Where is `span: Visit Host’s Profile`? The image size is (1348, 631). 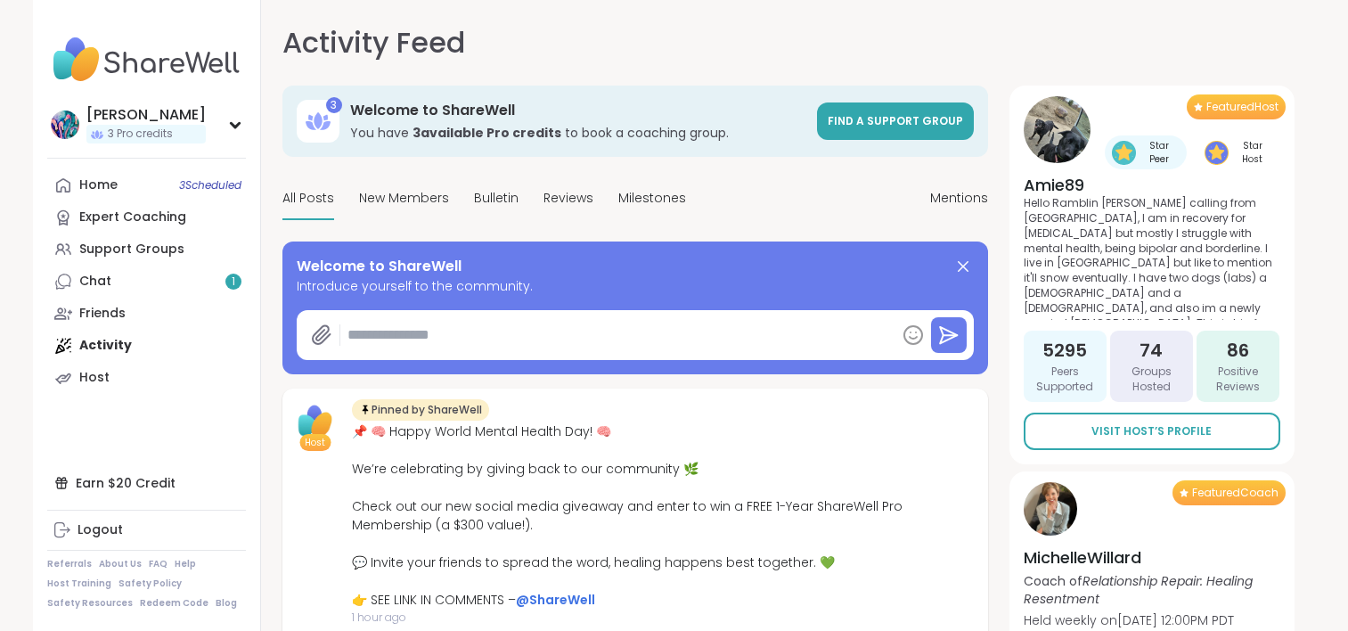
span: Visit Host’s Profile is located at coordinates (1151, 431).